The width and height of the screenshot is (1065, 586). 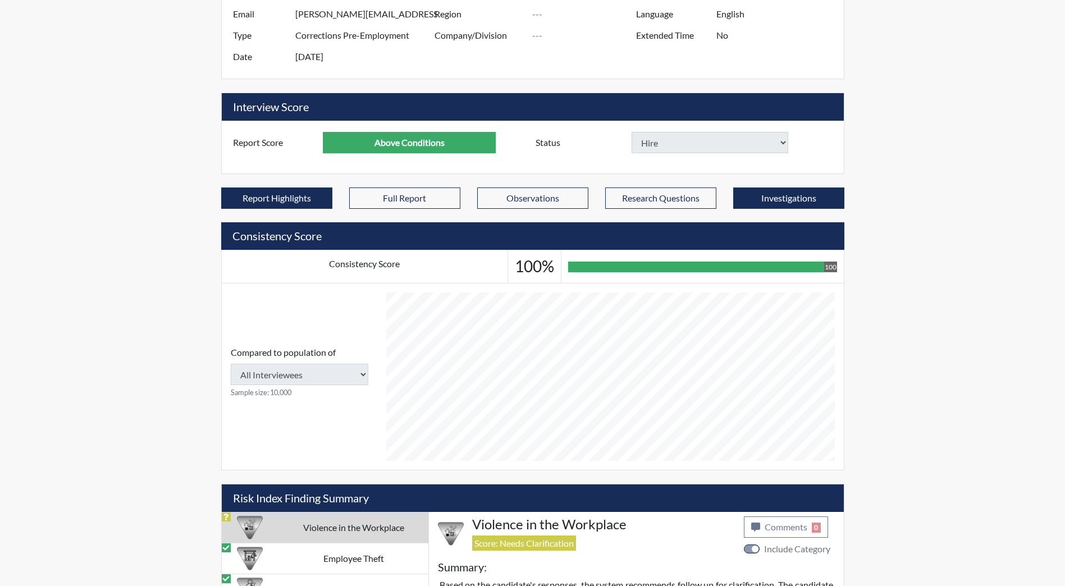 What do you see at coordinates (672, 14) in the screenshot?
I see `label: Language` at bounding box center [672, 14].